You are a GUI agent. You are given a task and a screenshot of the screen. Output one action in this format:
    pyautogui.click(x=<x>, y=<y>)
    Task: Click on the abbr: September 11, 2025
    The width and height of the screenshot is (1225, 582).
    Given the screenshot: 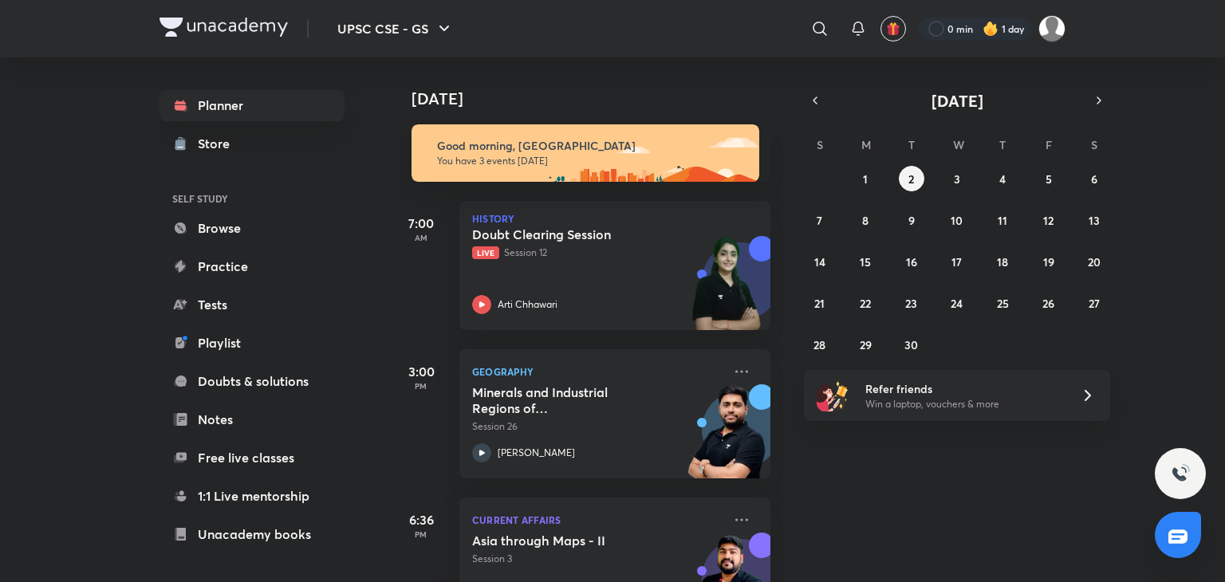 What is the action you would take?
    pyautogui.click(x=1003, y=220)
    